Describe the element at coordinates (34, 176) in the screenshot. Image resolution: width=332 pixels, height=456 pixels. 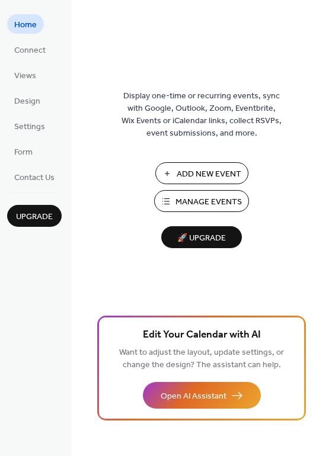
I see `a: Contact Us` at that location.